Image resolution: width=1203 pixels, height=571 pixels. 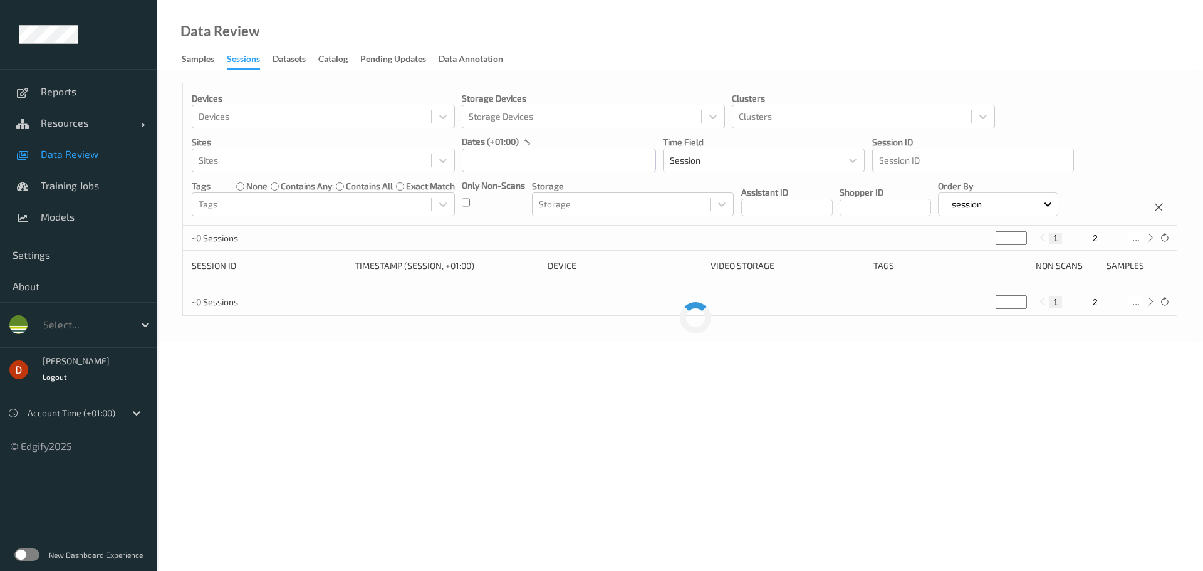 I want to click on p: Sites, so click(x=323, y=142).